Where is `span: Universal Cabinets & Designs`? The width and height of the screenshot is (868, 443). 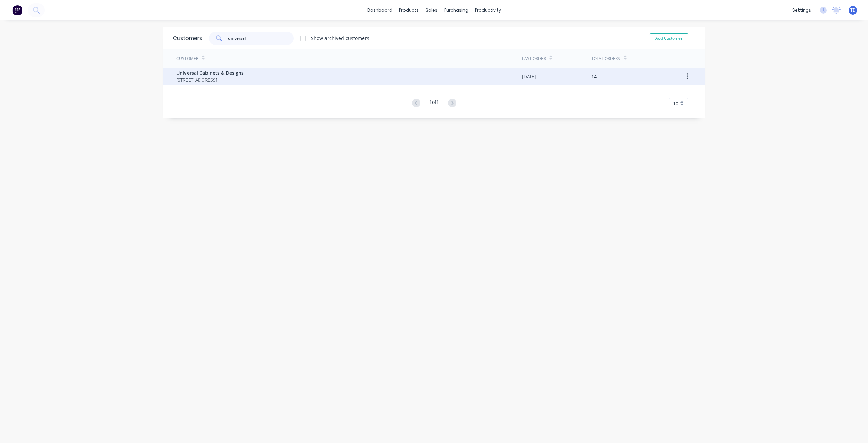 span: Universal Cabinets & Designs is located at coordinates (210, 73).